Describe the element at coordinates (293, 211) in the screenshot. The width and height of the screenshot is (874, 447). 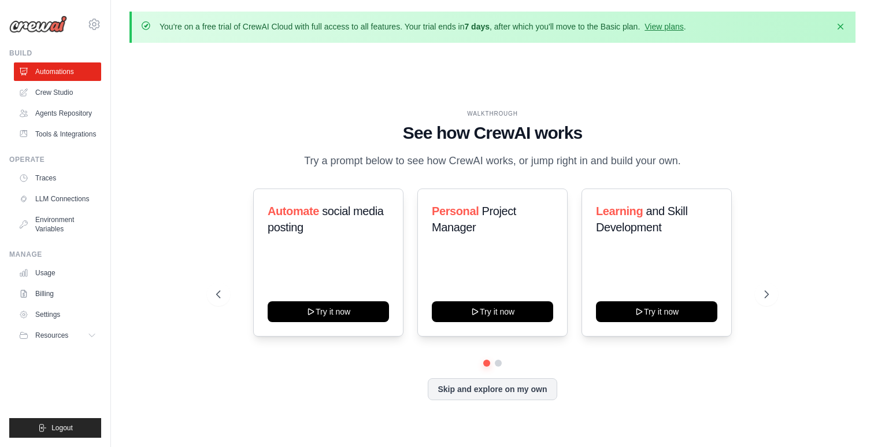
I see `span: Automate` at that location.